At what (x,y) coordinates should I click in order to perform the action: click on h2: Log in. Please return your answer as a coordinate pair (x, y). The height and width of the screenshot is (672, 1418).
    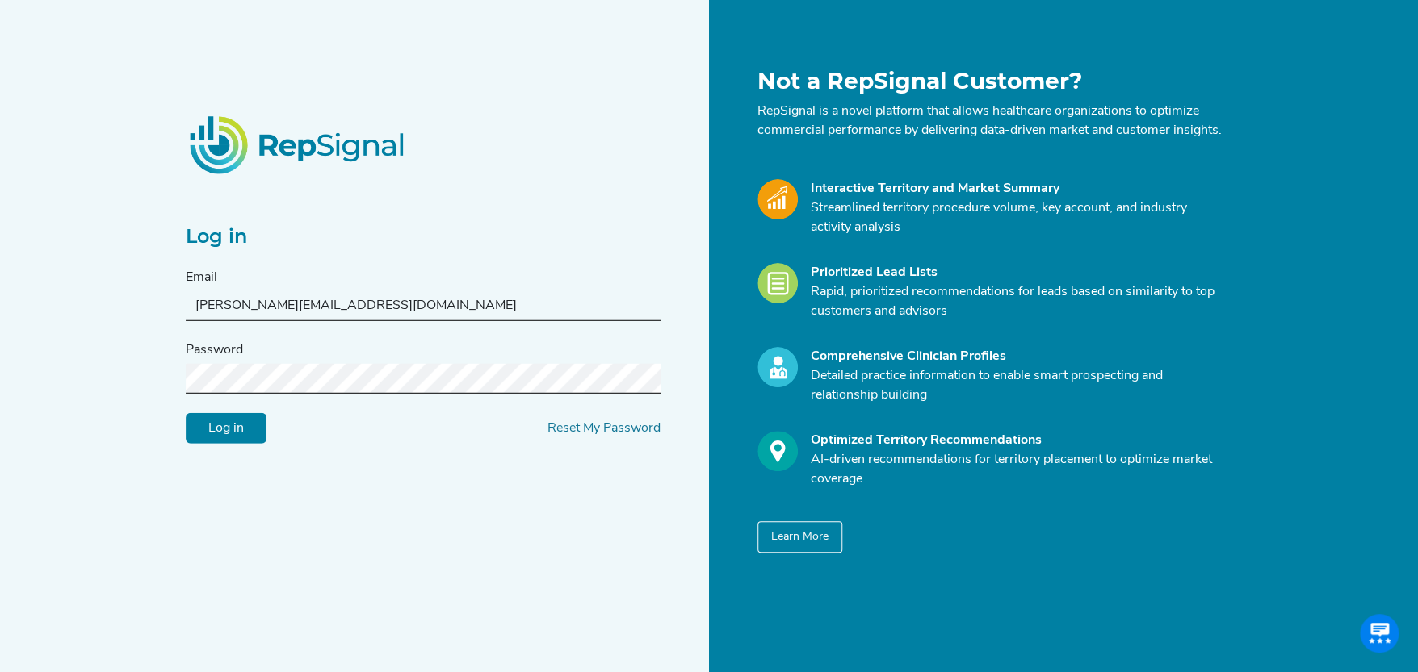
    Looking at the image, I should click on (423, 237).